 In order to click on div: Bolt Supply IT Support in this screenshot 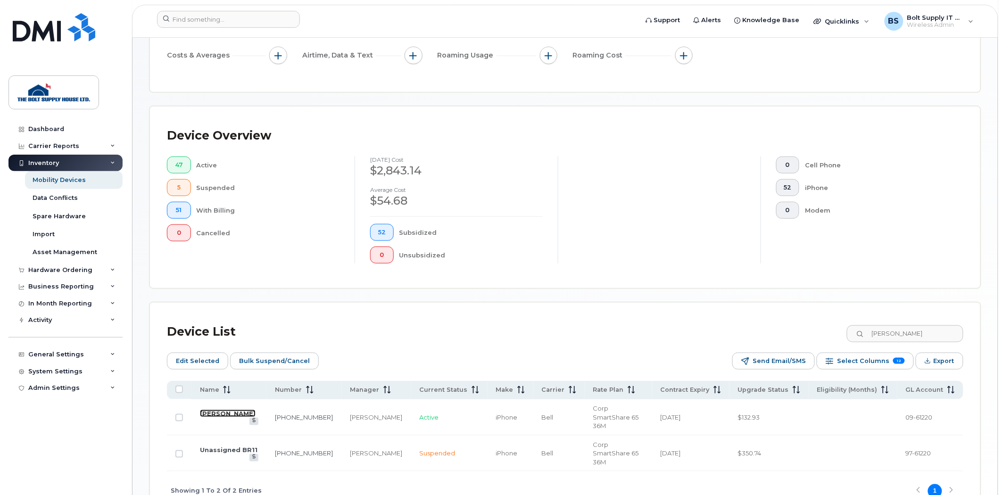, I will do `click(929, 21)`.